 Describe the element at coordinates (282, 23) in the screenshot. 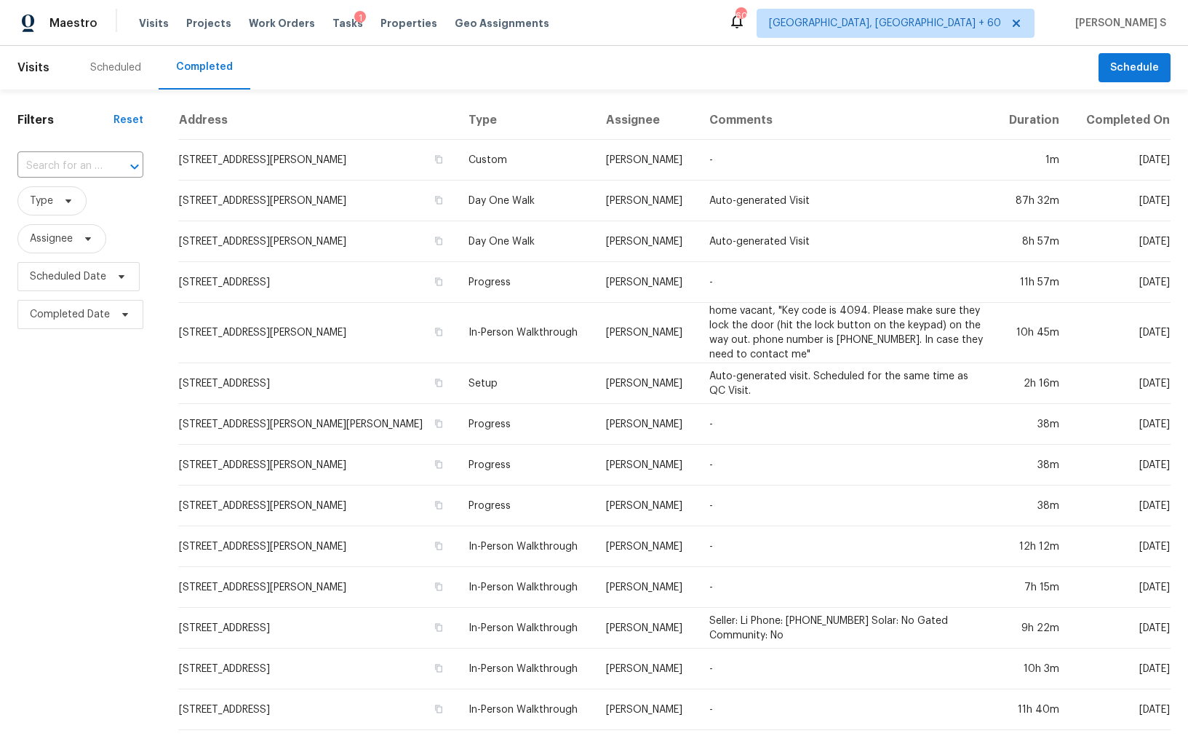

I see `span: Work Orders` at that location.